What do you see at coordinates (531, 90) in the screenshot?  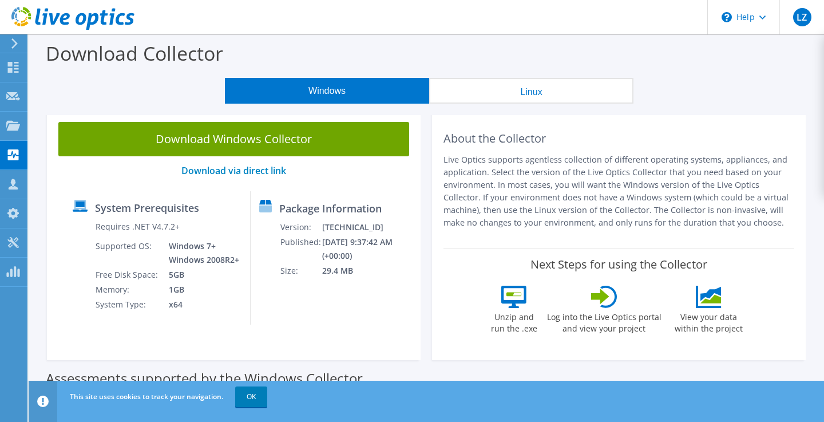 I see `button: Linux` at bounding box center [531, 90].